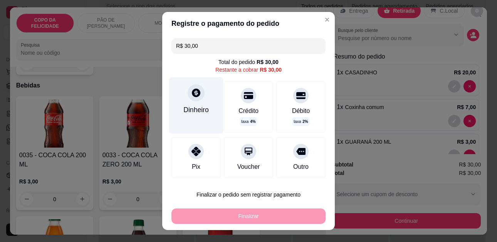 The height and width of the screenshot is (242, 497). I want to click on input: Ex.: hambúrguer de cordeiro, so click(248, 46).